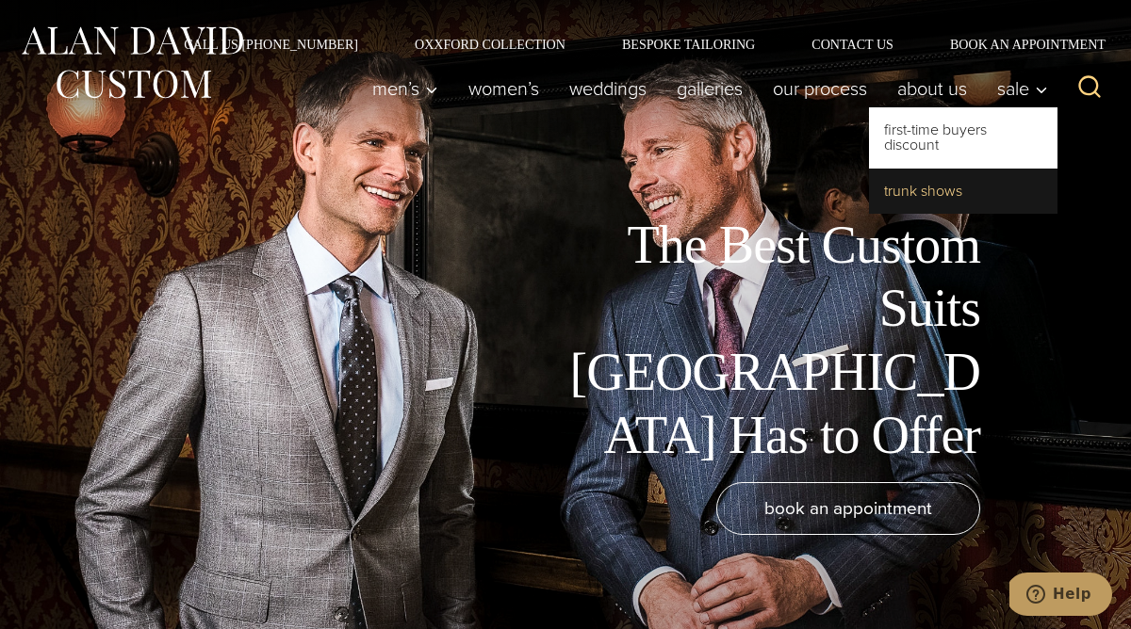 This screenshot has width=1131, height=629. I want to click on a: book an appointment, so click(848, 509).